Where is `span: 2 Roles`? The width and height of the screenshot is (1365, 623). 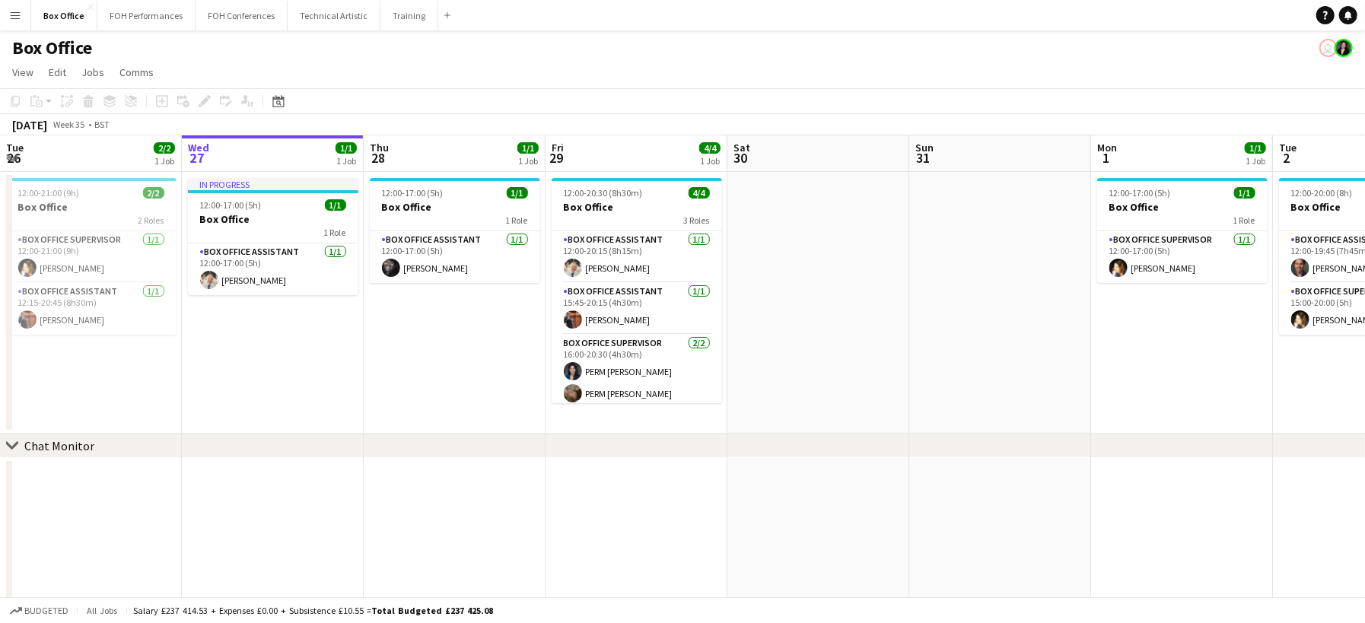 span: 2 Roles is located at coordinates (151, 220).